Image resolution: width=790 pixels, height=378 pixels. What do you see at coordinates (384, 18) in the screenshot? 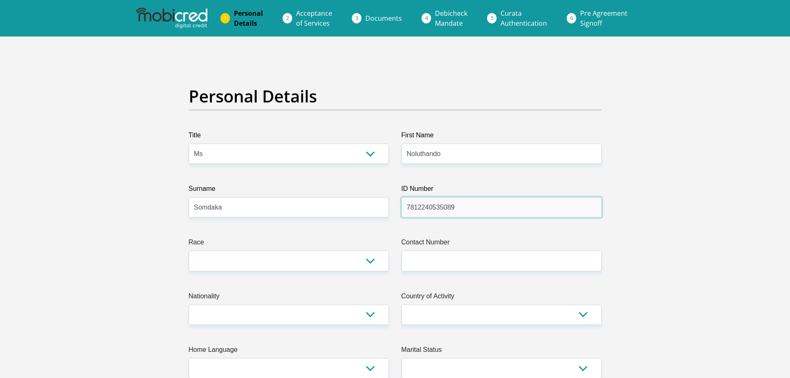
I see `span: Documents` at bounding box center [384, 18].